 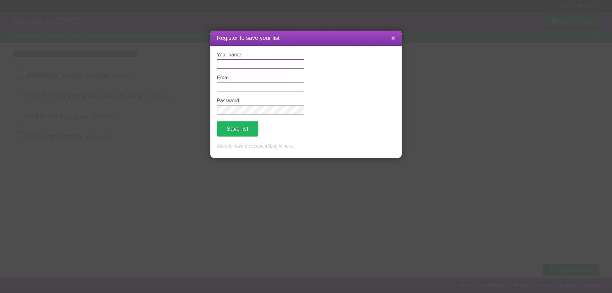 I want to click on a: Log in here, so click(x=281, y=146).